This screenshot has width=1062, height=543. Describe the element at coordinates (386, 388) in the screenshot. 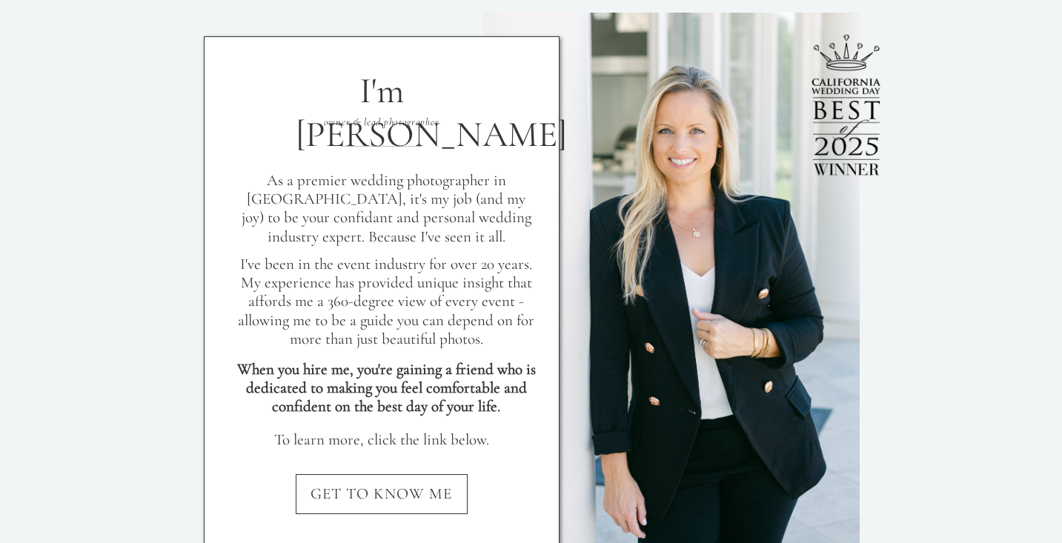

I see `b: When you hire me, you're gaining a friend who is dedicated to making you feel comfortable and con...` at that location.